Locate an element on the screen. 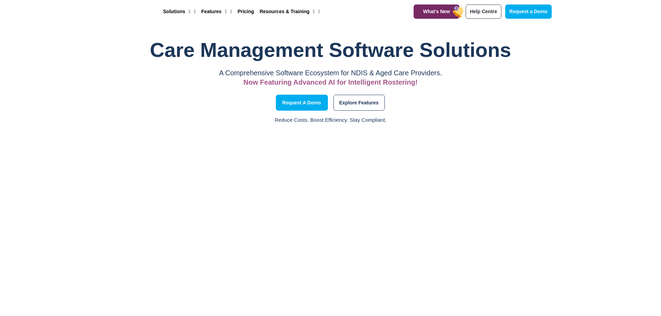  span: Help Centre is located at coordinates (483, 11).